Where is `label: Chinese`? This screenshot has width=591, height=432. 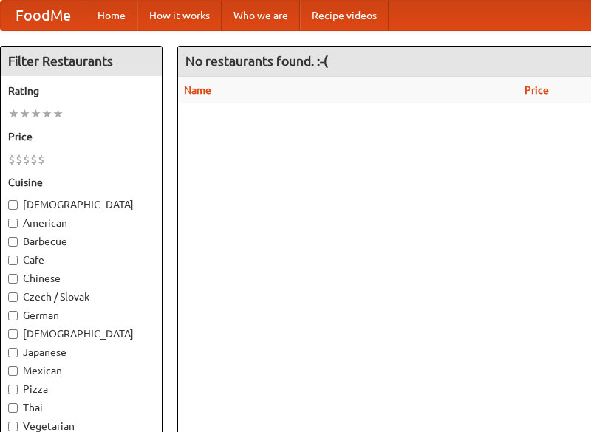 label: Chinese is located at coordinates (81, 278).